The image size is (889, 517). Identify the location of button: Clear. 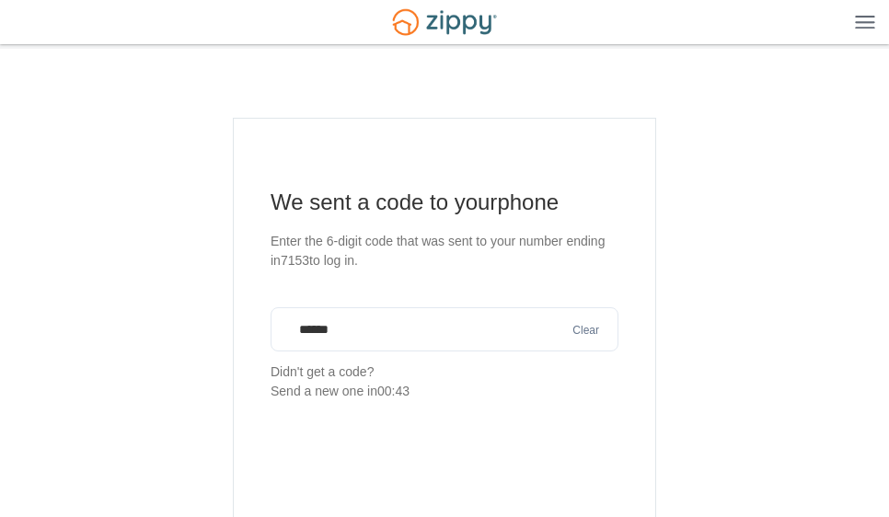
(585, 330).